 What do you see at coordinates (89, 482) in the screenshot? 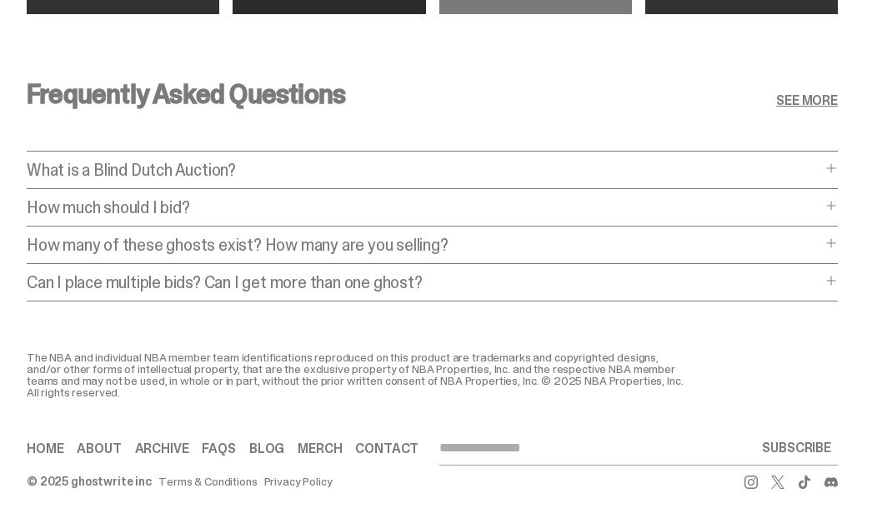
I see `div: © 2025 ghostwrite inc` at bounding box center [89, 482].